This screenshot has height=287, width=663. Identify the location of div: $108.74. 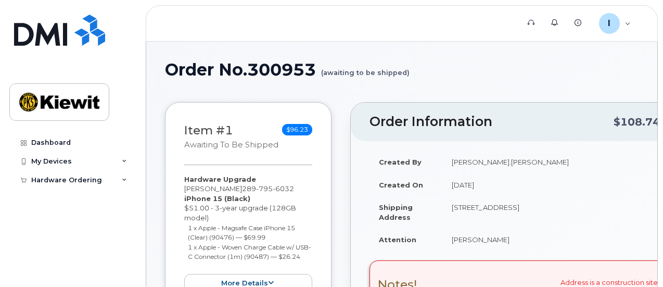
(637, 122).